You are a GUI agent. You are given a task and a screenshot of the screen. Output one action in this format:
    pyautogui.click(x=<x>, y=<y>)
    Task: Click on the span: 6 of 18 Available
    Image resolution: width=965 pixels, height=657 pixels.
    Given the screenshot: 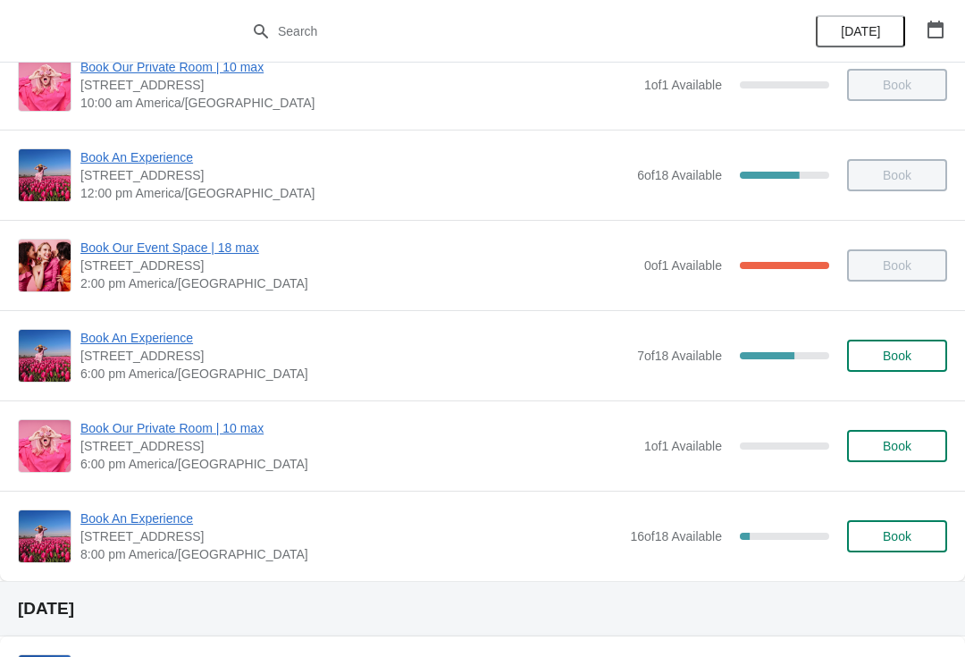 What is the action you would take?
    pyautogui.click(x=679, y=175)
    